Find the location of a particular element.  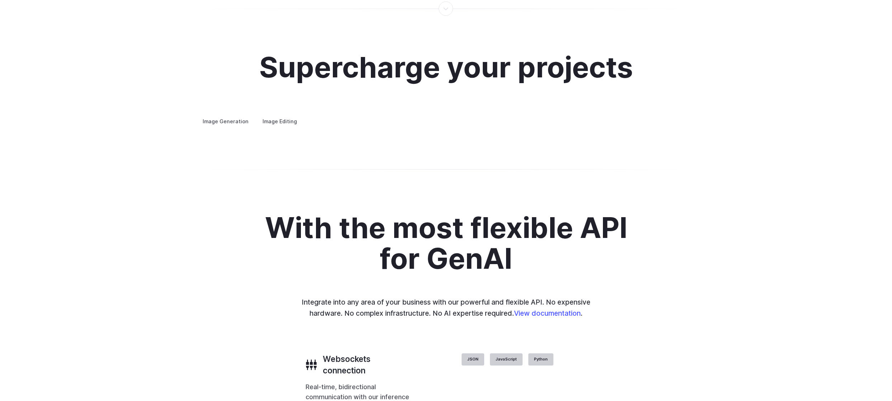

label: JSON is located at coordinates (472, 360).